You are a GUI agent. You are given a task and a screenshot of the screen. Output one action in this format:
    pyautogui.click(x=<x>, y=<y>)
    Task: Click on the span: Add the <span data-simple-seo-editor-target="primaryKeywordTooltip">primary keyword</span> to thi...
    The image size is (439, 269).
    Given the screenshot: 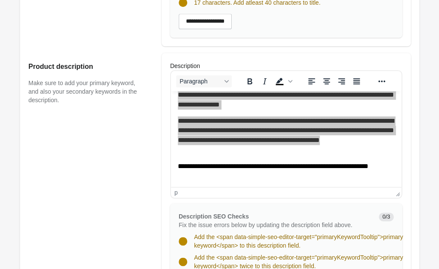 What is the action you would take?
    pyautogui.click(x=299, y=241)
    